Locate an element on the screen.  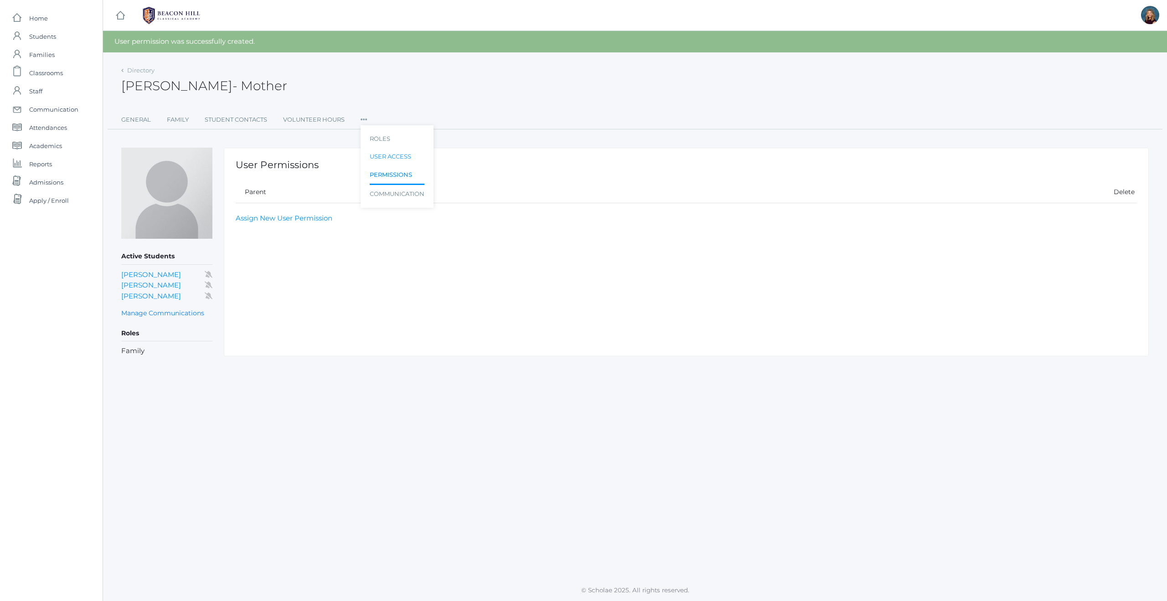
h5: Active Students is located at coordinates (167, 257).